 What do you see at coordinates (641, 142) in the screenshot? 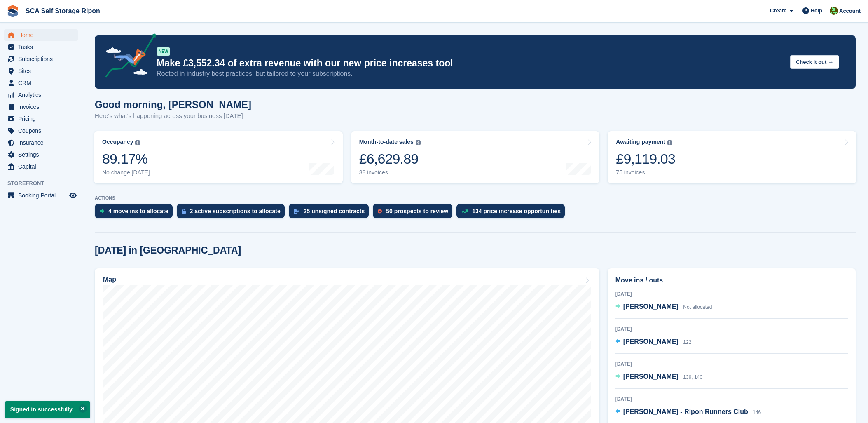
I see `div: Awaiting payment` at bounding box center [641, 142].